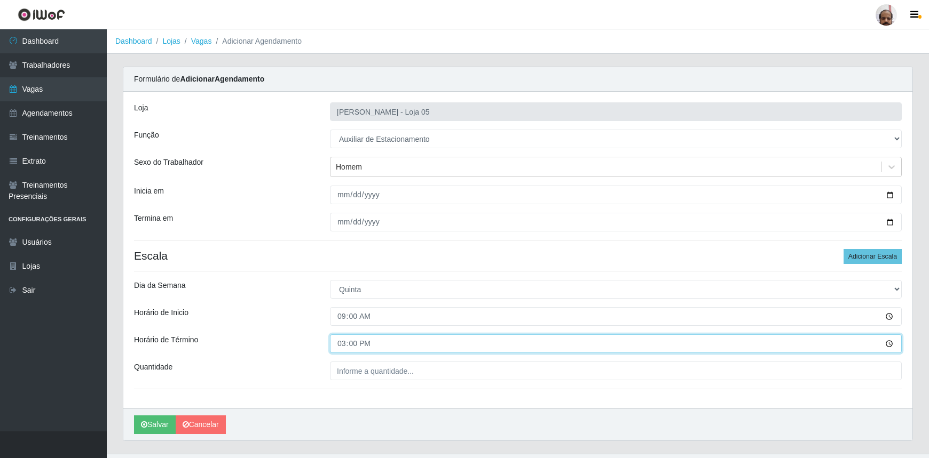  I want to click on label: Dia da Semana, so click(160, 286).